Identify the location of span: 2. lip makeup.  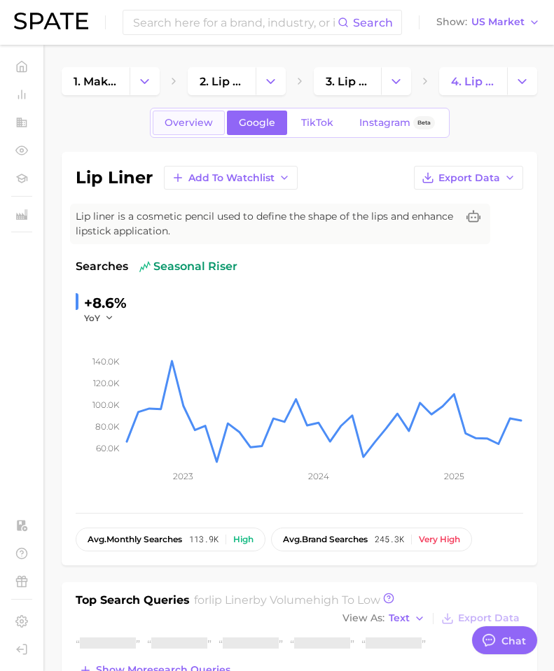
(221, 81).